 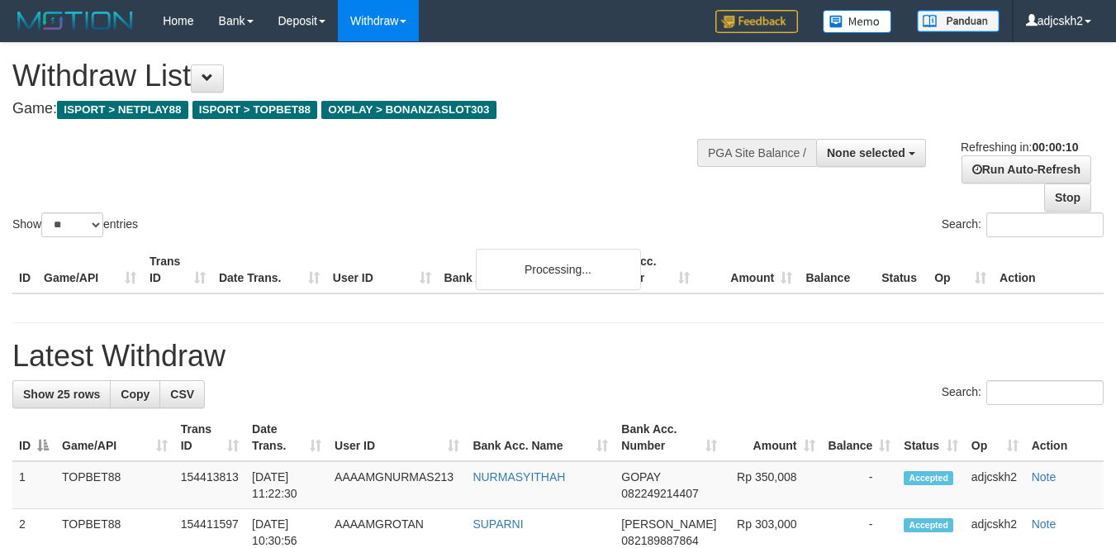 I want to click on th: Game/API: activate to sort column ascending, so click(x=115, y=437).